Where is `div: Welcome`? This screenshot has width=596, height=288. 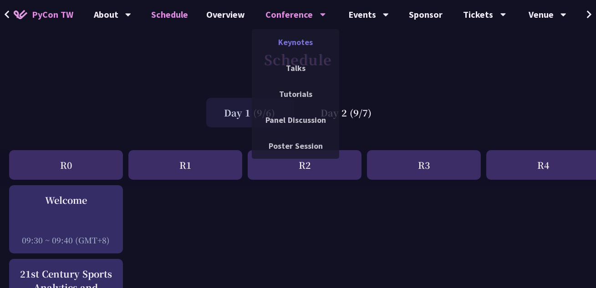 div: Welcome is located at coordinates (66, 200).